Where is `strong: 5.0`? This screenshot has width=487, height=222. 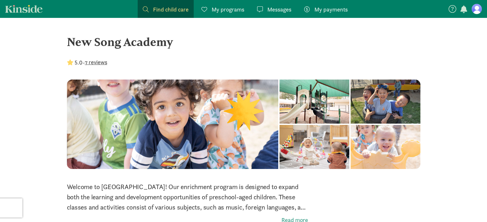 strong: 5.0 is located at coordinates (78, 62).